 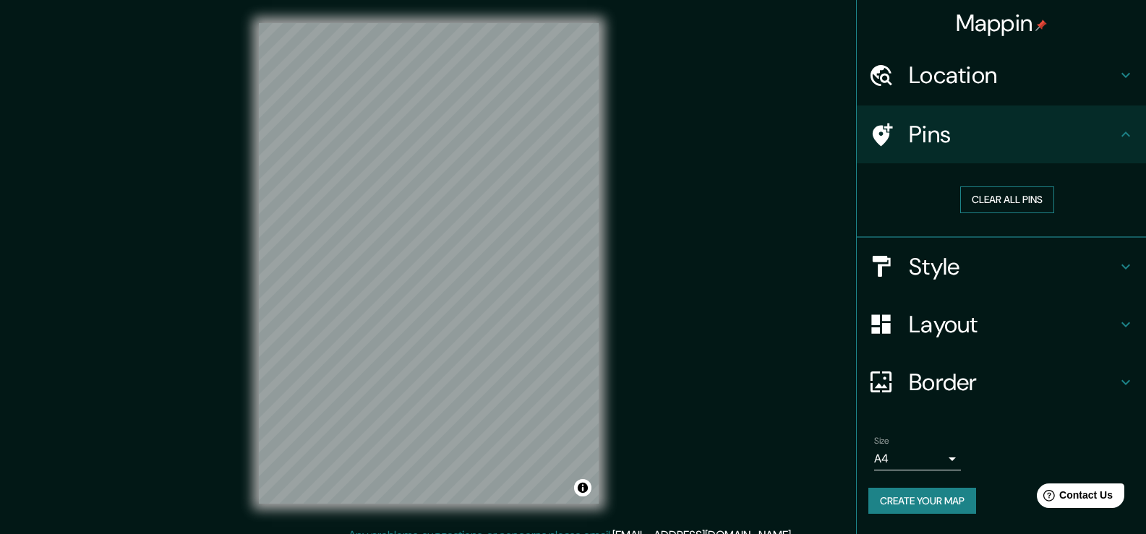 I want to click on label: Size, so click(x=882, y=440).